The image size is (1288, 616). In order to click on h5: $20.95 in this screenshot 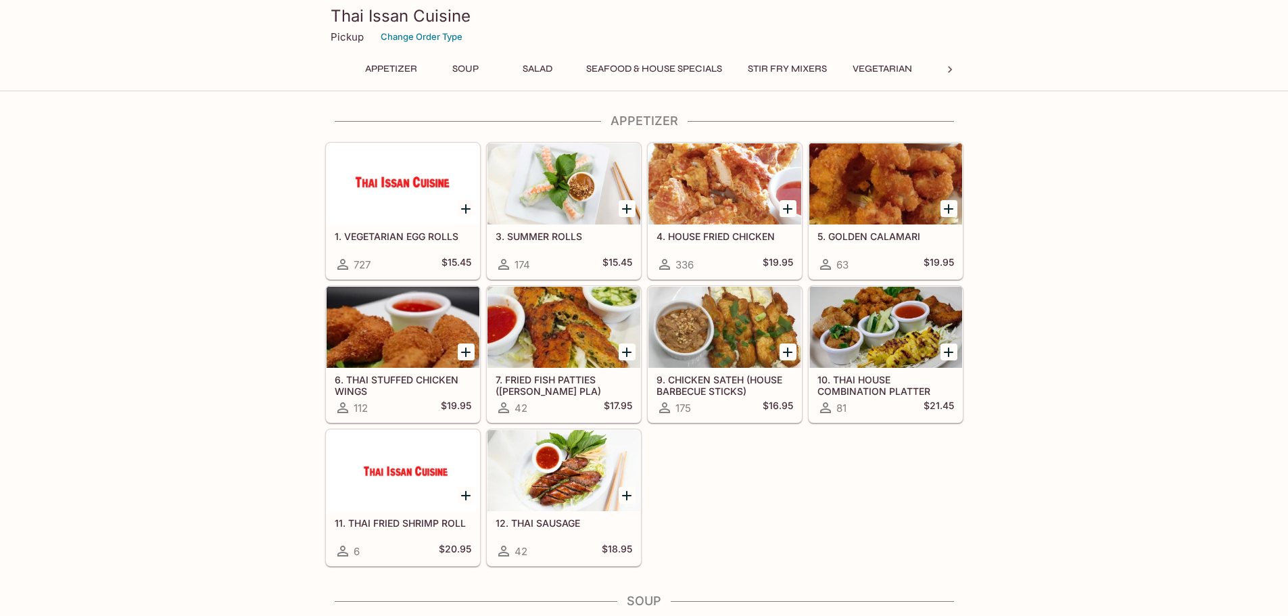, I will do `click(455, 551)`.